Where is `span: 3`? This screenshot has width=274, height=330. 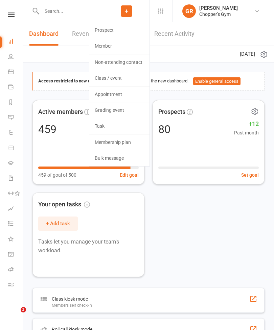 span: 3 is located at coordinates (23, 310).